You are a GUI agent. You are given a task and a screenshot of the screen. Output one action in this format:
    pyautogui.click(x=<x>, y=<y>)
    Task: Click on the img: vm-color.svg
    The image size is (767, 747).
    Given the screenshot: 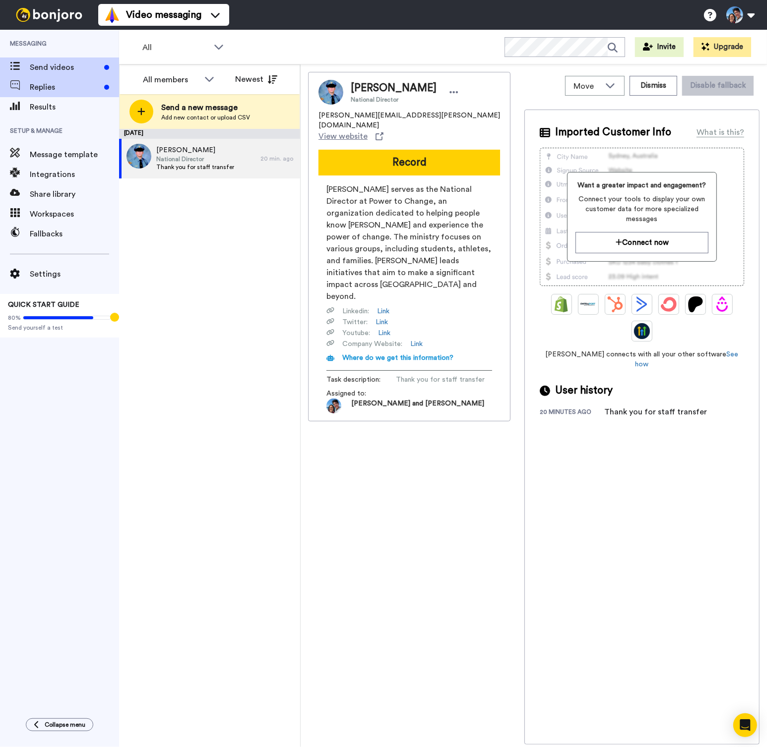 What is the action you would take?
    pyautogui.click(x=112, y=15)
    